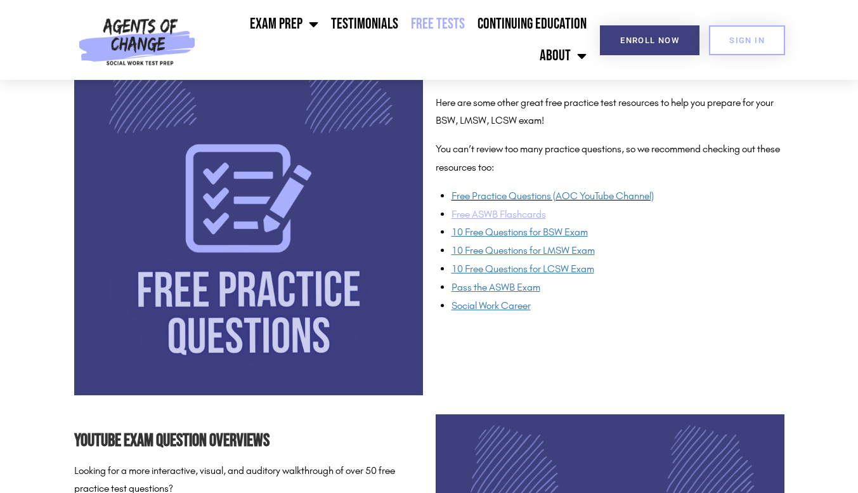 This screenshot has width=858, height=493. What do you see at coordinates (747, 40) in the screenshot?
I see `a: SIGN IN` at bounding box center [747, 40].